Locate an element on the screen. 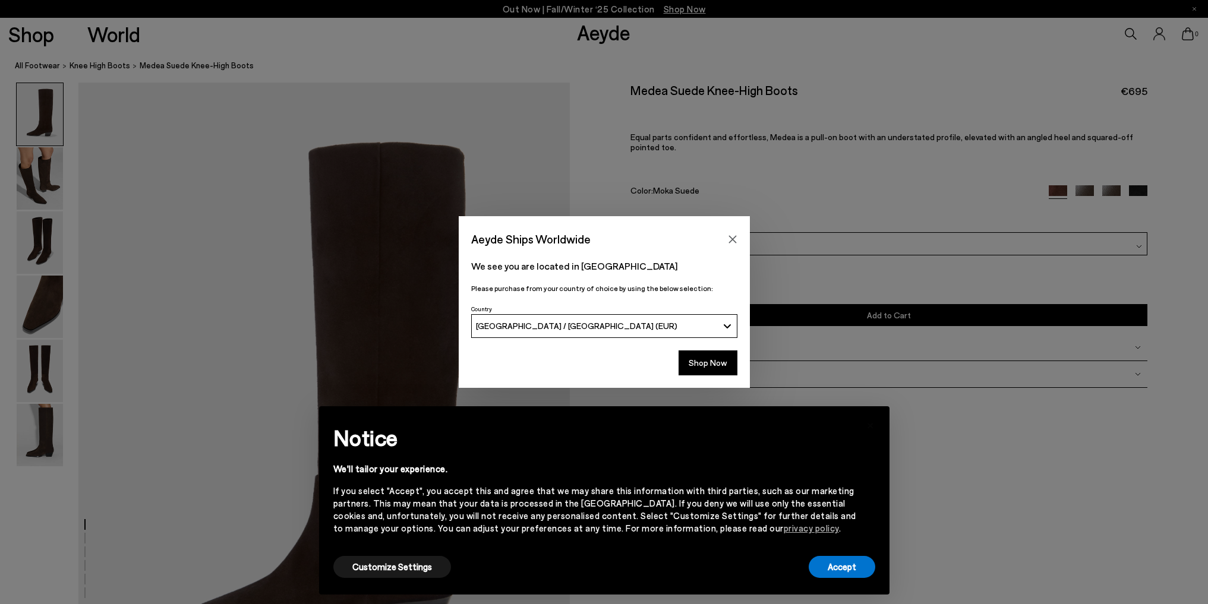  a: privacy policy is located at coordinates (811, 528).